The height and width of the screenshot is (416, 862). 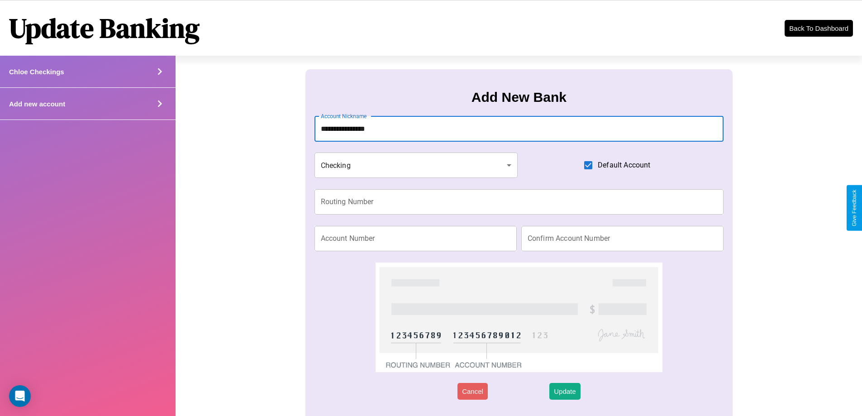 What do you see at coordinates (37, 104) in the screenshot?
I see `h4: Add new account` at bounding box center [37, 104].